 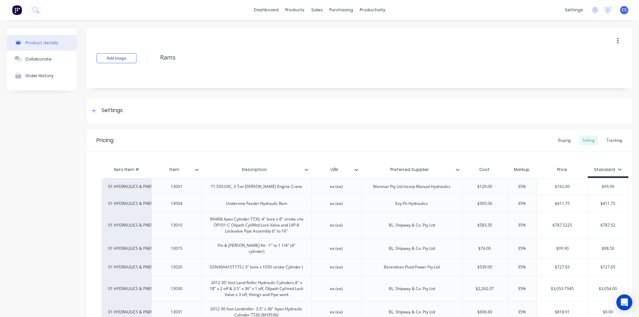 What do you see at coordinates (365, 203) in the screenshot?
I see `div: 01 HYDRAULICS & PNEUMATICS13004Undervine Feeder Hydraulic Ramea (ea)Ezy-Fit Hydraulics$305.0035%$...` at bounding box center [365, 203].